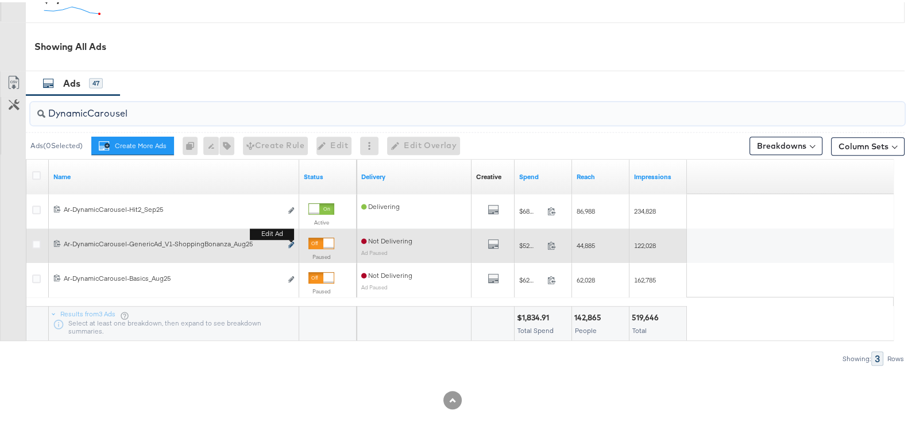  I want to click on span: $522.05, so click(531, 243).